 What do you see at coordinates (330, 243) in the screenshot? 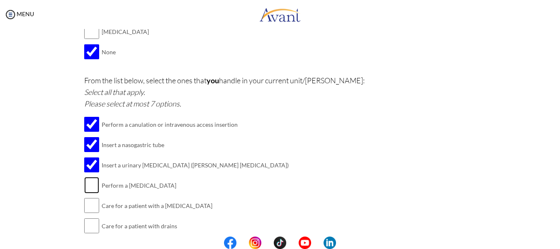
I see `img: li.png` at bounding box center [330, 243].